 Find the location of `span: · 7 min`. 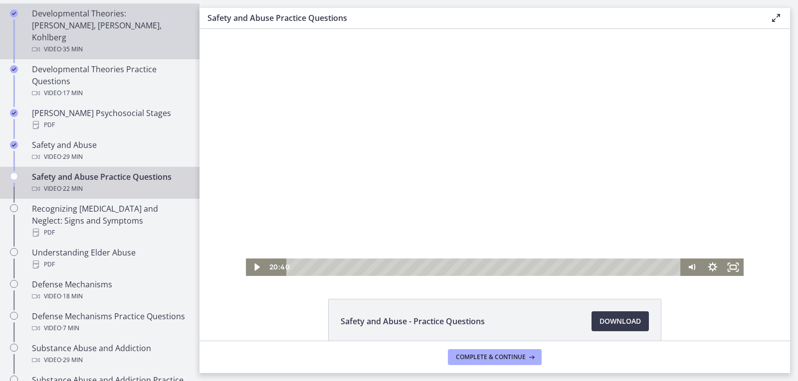

span: · 7 min is located at coordinates (70, 329).